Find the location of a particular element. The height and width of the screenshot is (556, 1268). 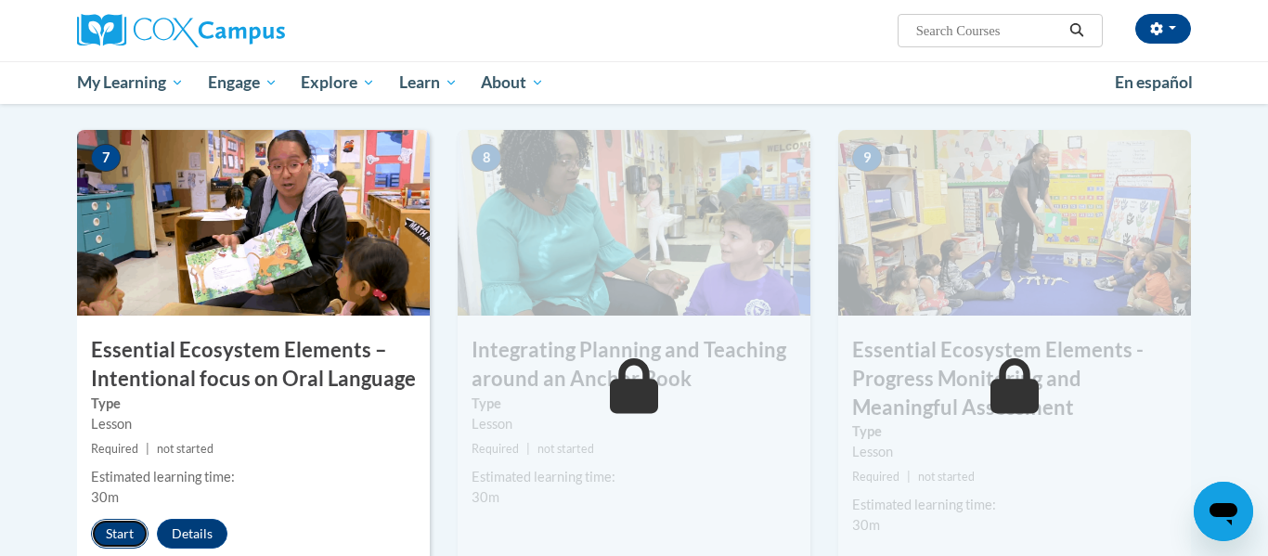

a: About is located at coordinates (513, 83).